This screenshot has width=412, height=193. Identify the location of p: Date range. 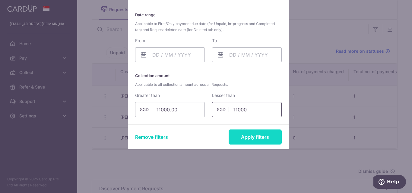
(208, 22).